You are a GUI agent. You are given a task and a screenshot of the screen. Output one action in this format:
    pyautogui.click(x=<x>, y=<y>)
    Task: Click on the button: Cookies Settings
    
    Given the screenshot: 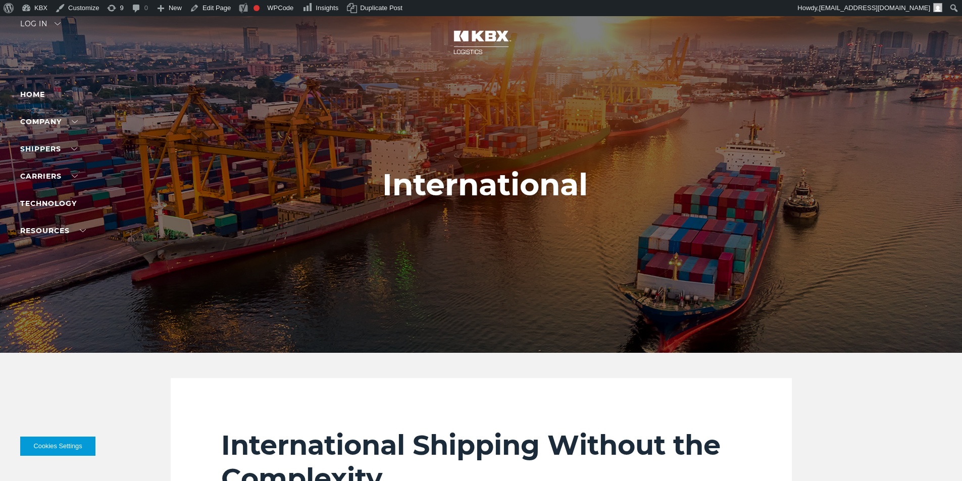 What is the action you would take?
    pyautogui.click(x=58, y=446)
    